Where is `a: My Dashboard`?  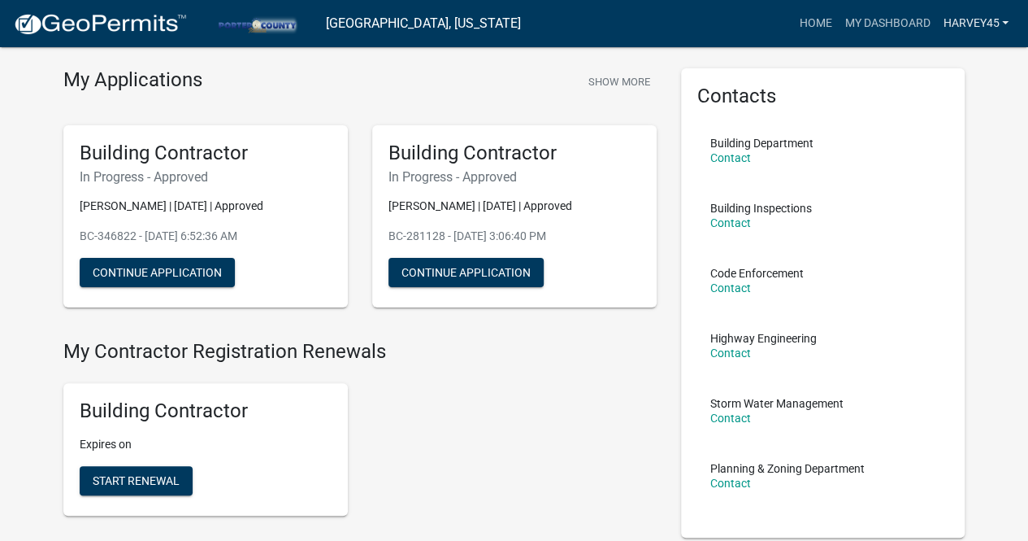 a: My Dashboard is located at coordinates (887, 24).